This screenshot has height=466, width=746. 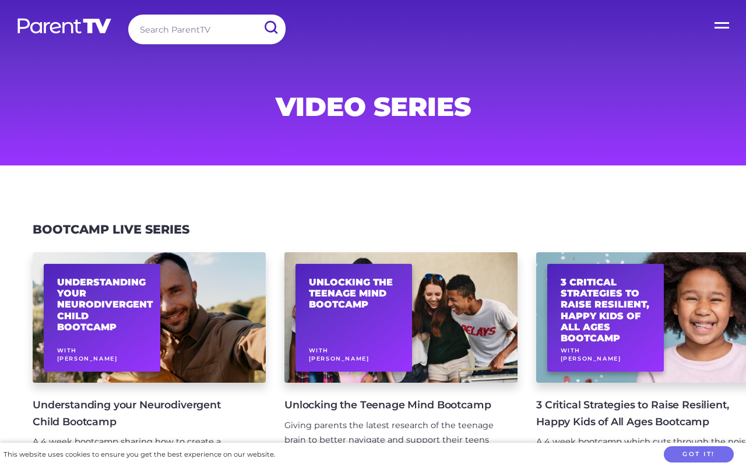 I want to click on h2: Unlocking the Teenage Mind Bootcamp, so click(x=354, y=294).